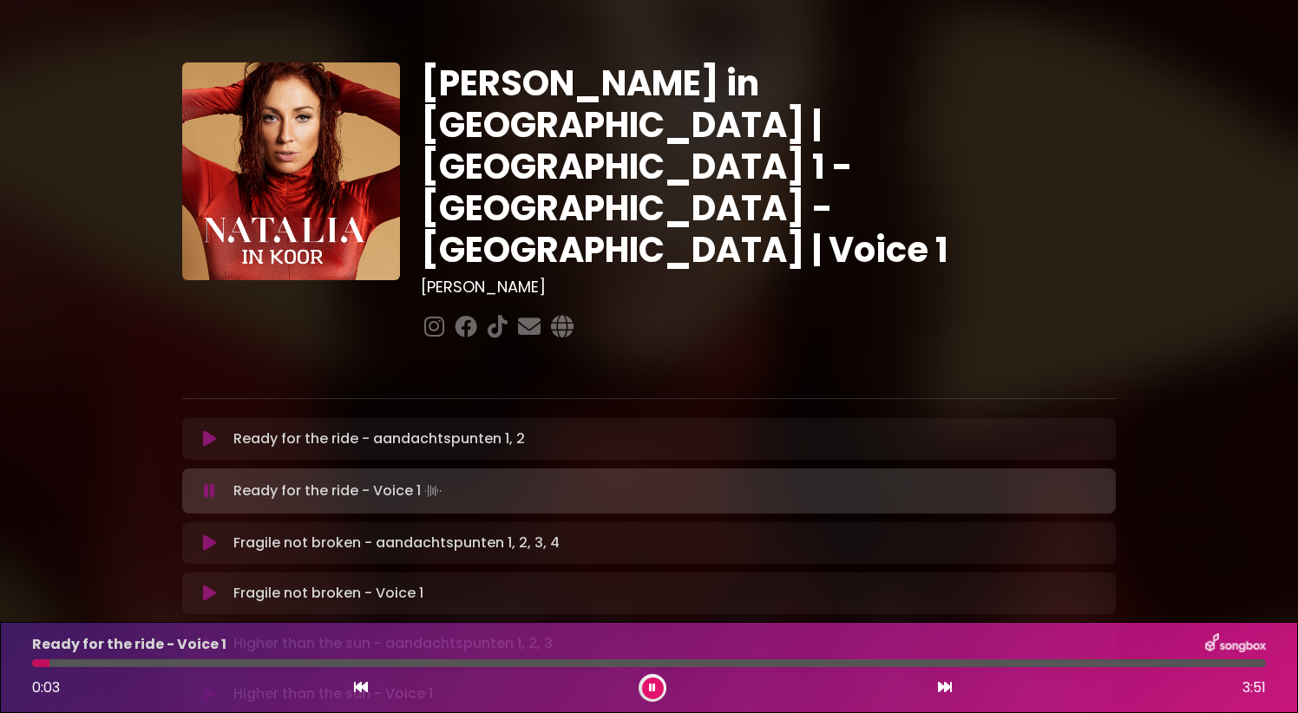 The image size is (1298, 713). What do you see at coordinates (433, 491) in the screenshot?
I see `img: waveform4.gif` at bounding box center [433, 491].